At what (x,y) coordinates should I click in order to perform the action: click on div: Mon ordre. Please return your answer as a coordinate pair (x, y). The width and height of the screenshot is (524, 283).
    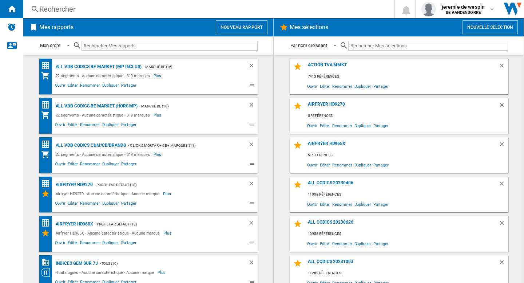
    Looking at the image, I should click on (50, 45).